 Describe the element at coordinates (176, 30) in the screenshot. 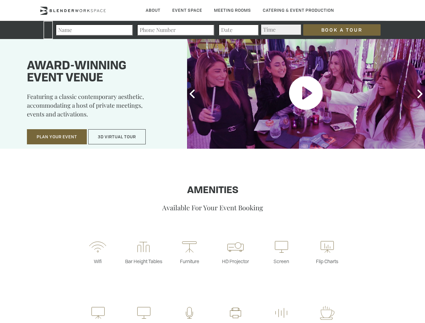

I see `input: Phone Number` at that location.